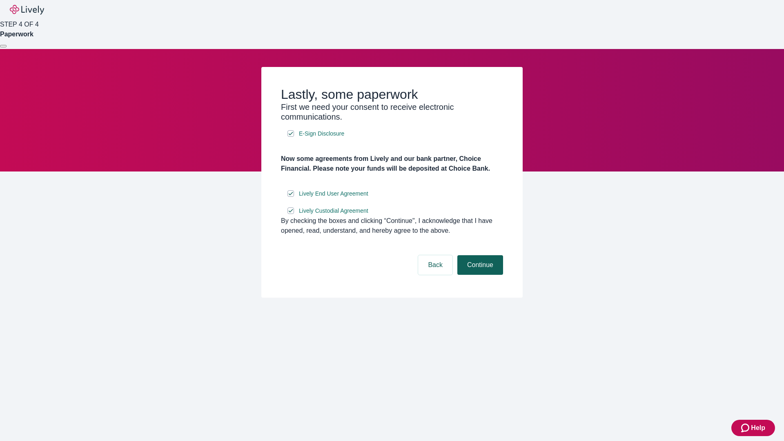 This screenshot has height=441, width=784. Describe the element at coordinates (321, 134) in the screenshot. I see `span: E-Sign Disclosure` at that location.